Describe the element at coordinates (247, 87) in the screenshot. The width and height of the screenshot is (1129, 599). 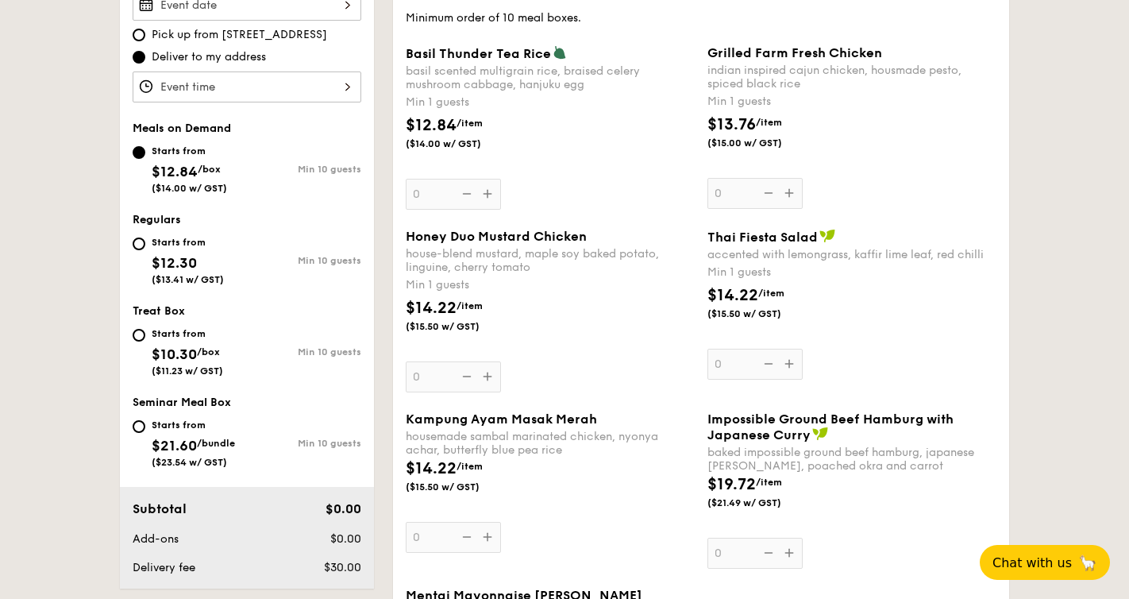
I see `input: Event time` at that location.